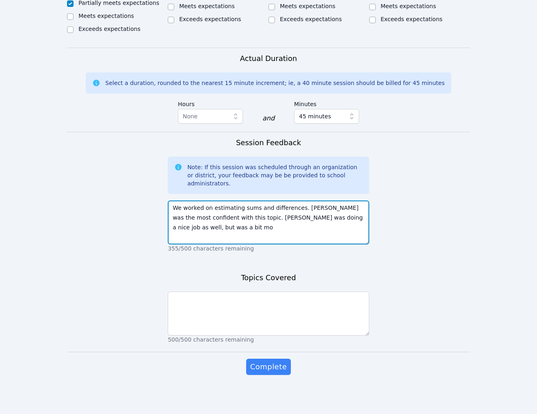 This screenshot has height=414, width=537. I want to click on span: Complete, so click(269, 366).